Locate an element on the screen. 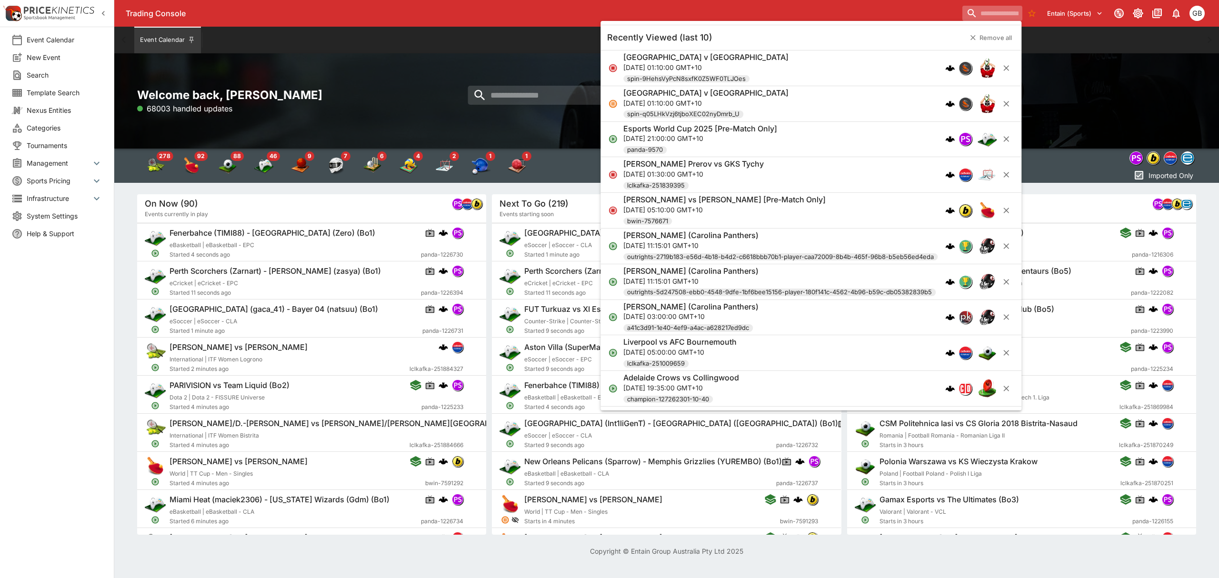  span: panda-9570 is located at coordinates (645, 150).